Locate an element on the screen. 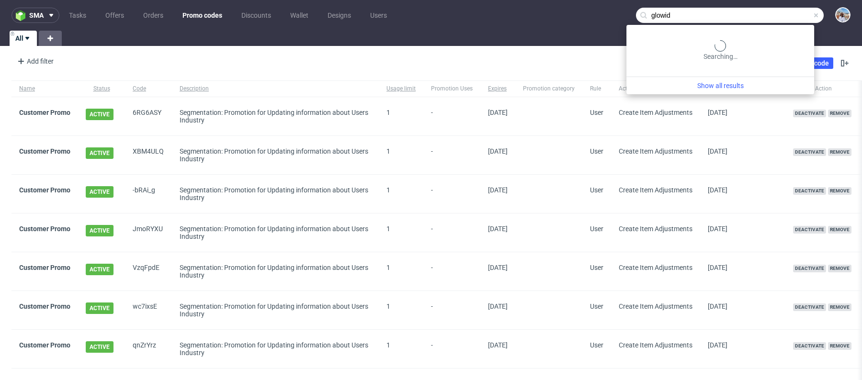 The image size is (862, 380). a: Discounts is located at coordinates (256, 15).